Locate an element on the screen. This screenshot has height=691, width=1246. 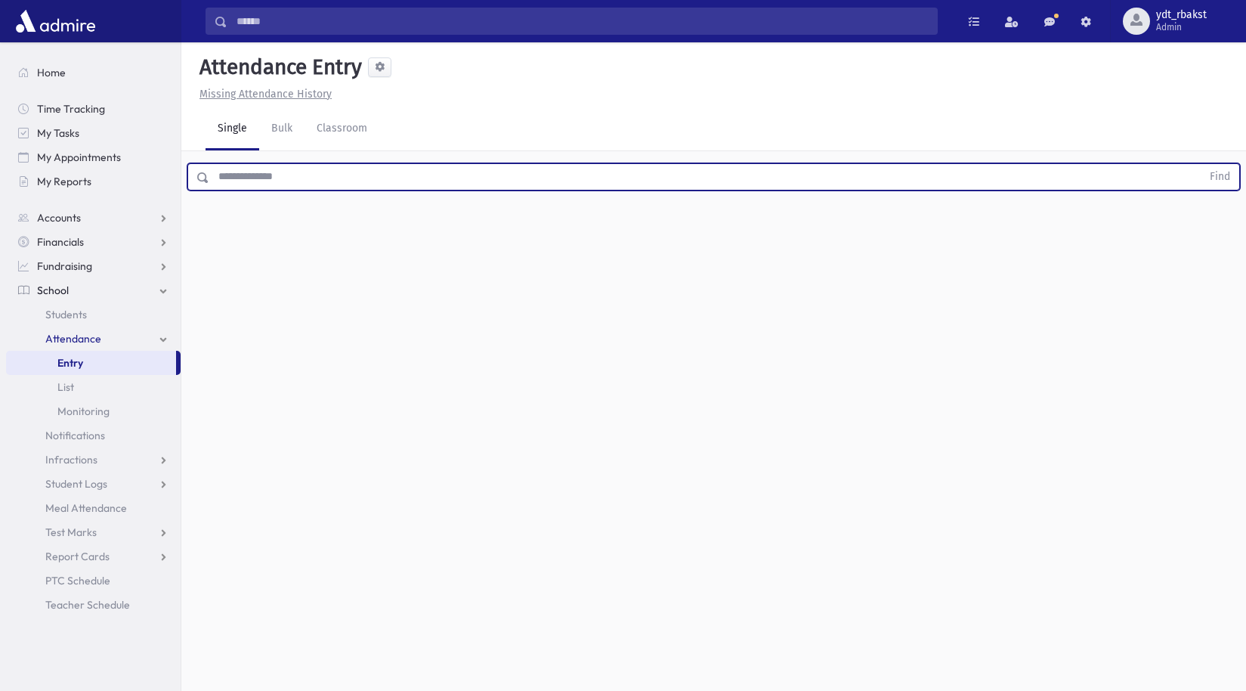
button: Find is located at coordinates (1220, 177).